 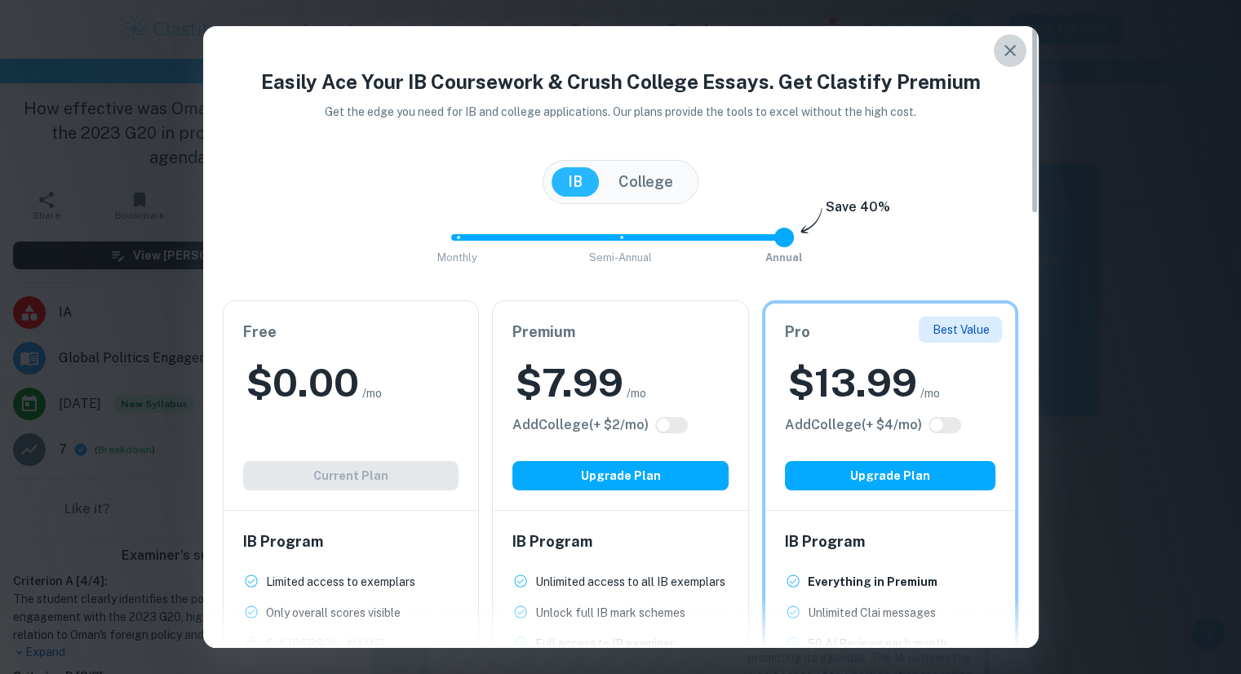 What do you see at coordinates (890, 332) in the screenshot?
I see `h6: Pro` at bounding box center [890, 332].